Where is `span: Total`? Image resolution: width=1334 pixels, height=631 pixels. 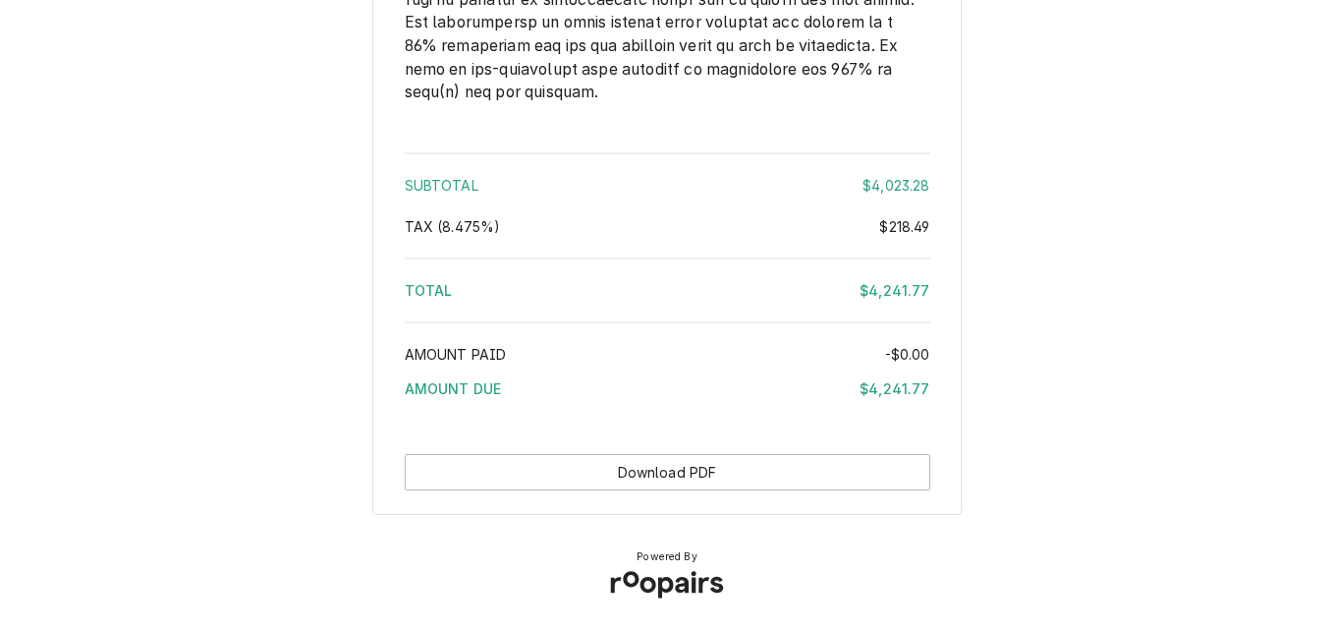 span: Total is located at coordinates (428, 290).